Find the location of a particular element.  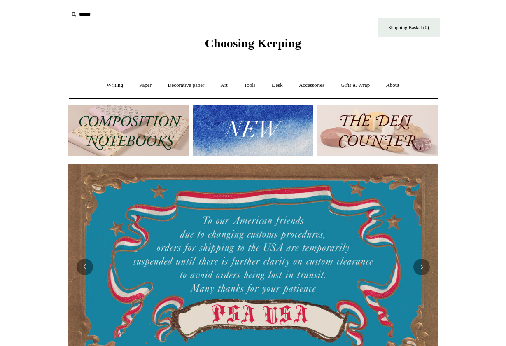

button: Next is located at coordinates (422, 267).